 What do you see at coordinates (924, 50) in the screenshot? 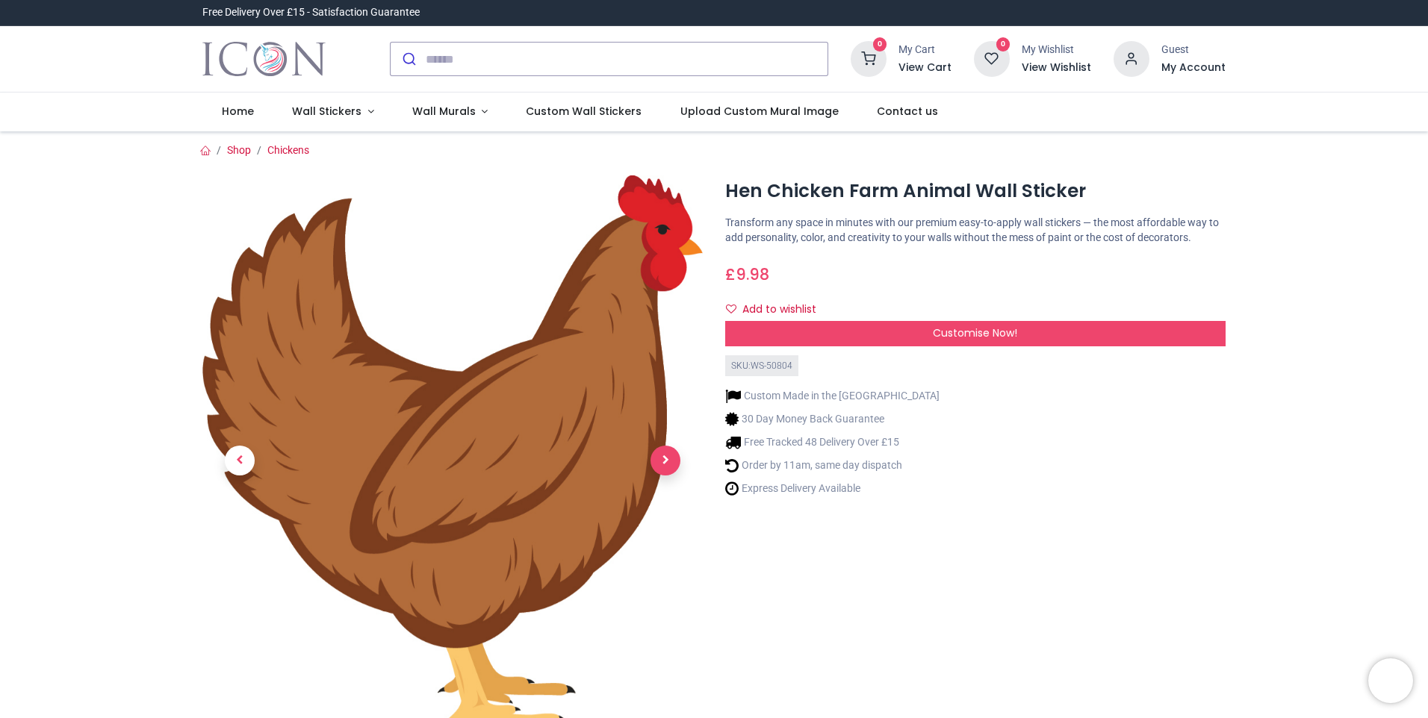
I see `div: My Cart` at bounding box center [924, 50].